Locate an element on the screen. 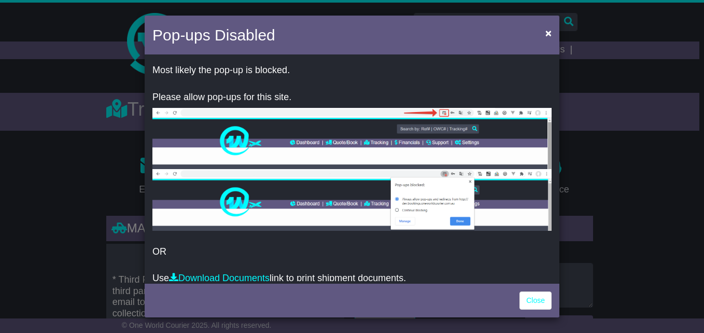 The width and height of the screenshot is (704, 333). h4: Pop-ups Disabled is located at coordinates (214, 35).